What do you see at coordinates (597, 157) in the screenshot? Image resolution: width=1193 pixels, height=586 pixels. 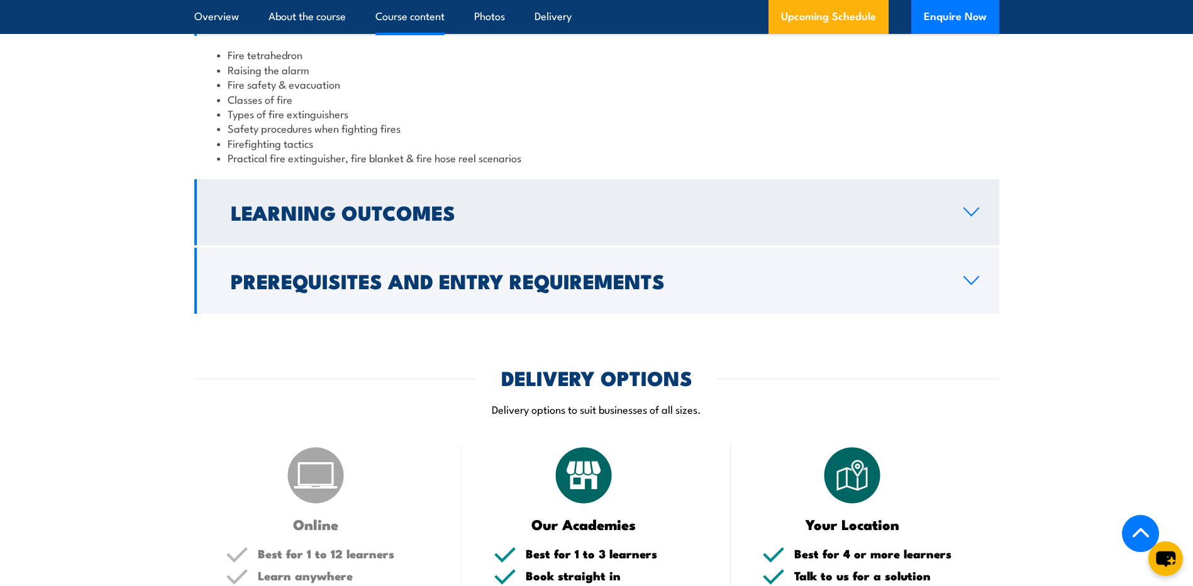 I see `li: Practical fire extinguisher, fire blanket & fire hose reel scenarios` at bounding box center [597, 157].